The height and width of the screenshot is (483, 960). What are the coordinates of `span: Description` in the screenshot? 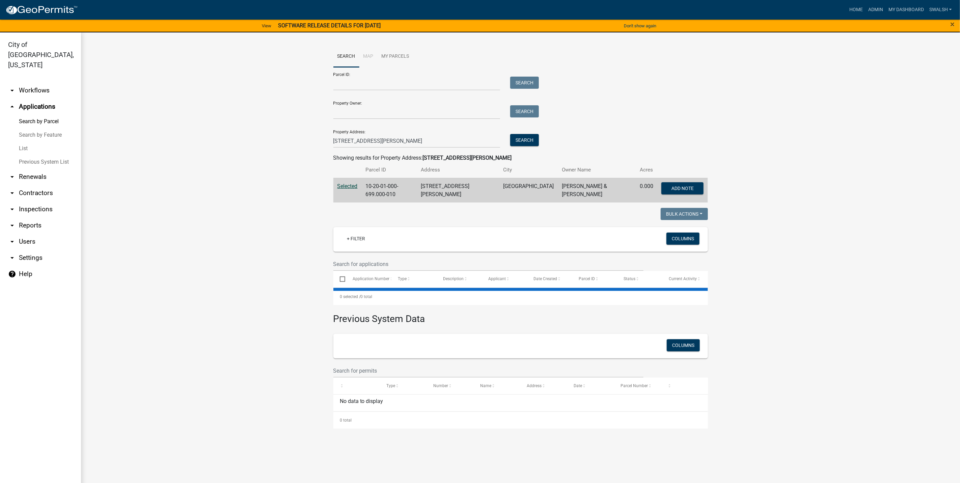 It's located at (453, 279).